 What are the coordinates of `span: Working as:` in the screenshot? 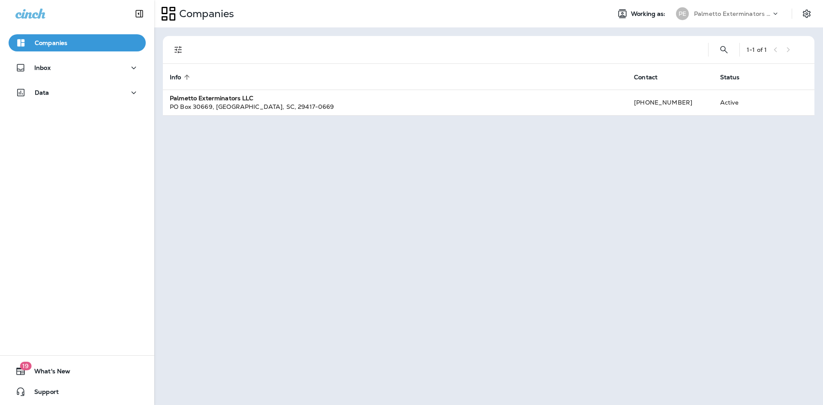 It's located at (649, 14).